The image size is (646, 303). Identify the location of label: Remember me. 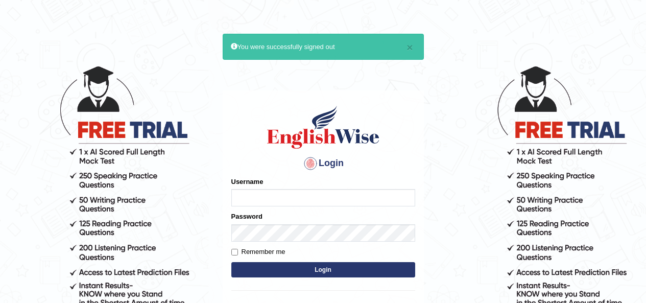
(258, 252).